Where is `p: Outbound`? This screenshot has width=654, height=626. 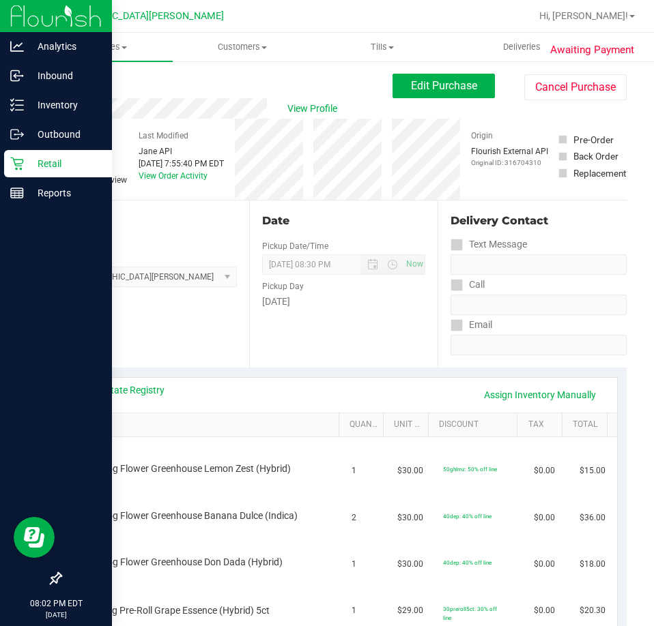 p: Outbound is located at coordinates (65, 134).